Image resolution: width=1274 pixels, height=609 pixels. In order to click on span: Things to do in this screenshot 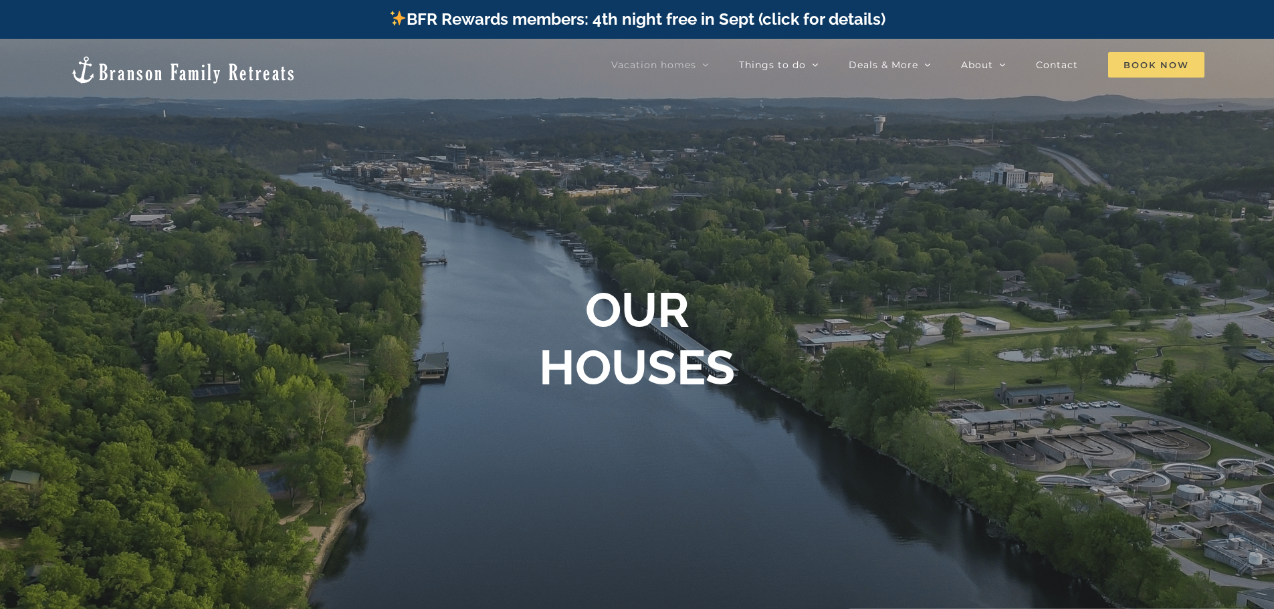, I will do `click(773, 65)`.